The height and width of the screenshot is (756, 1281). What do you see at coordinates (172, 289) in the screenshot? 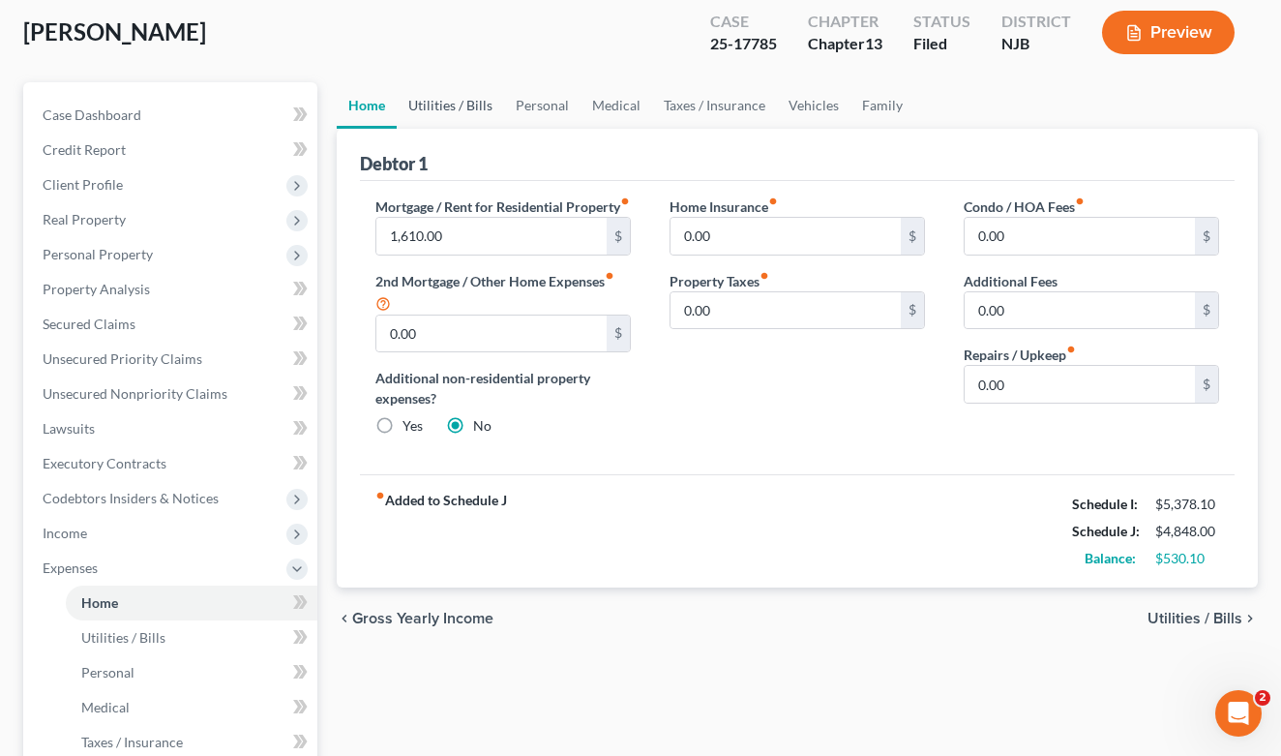
I see `a: Property Analysis` at bounding box center [172, 289].